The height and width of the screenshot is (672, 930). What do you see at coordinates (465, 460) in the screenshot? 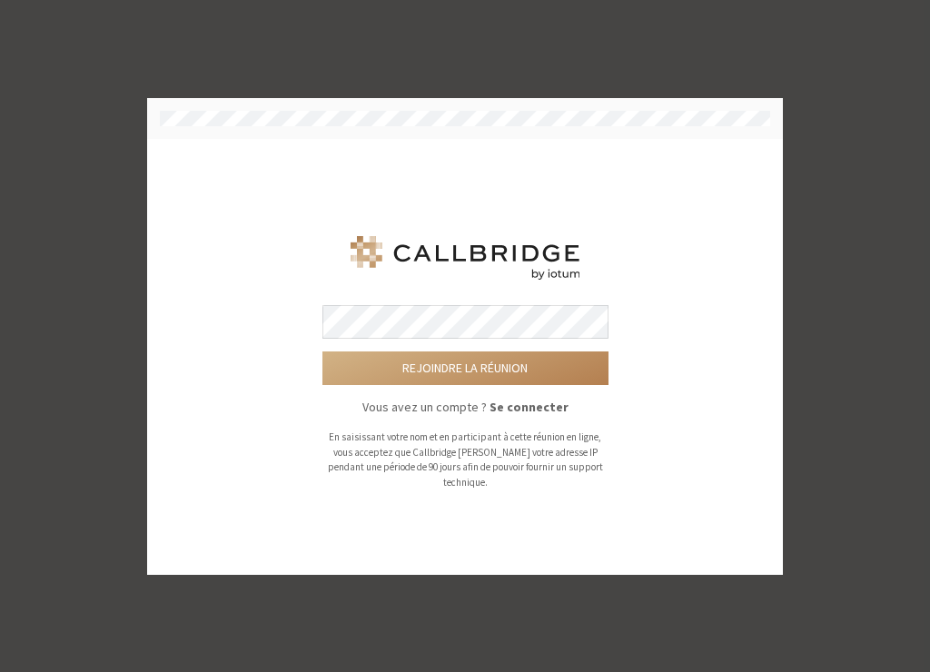
I see `p: En saisissant votre nom et en participant à cette réunion en ligne, vous acceptez que Callbridge ...` at bounding box center [465, 460].